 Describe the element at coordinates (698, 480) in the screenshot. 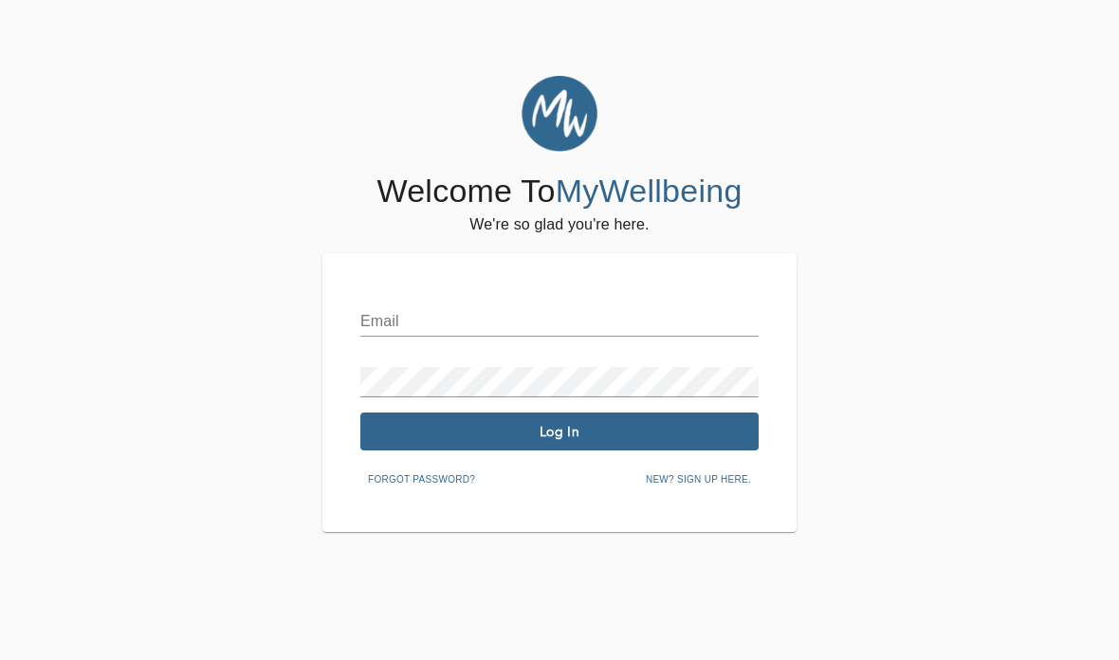

I see `span: New? Sign up here.` at that location.